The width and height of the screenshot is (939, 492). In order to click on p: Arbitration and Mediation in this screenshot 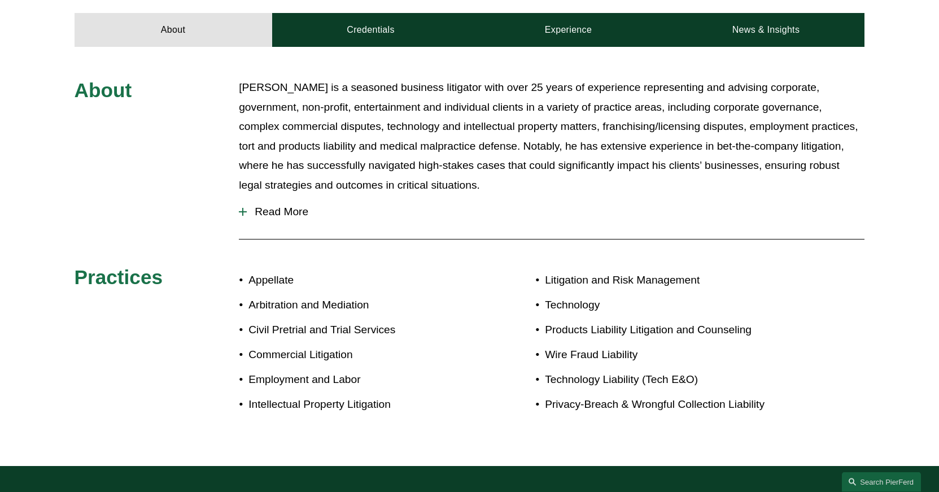, I will do `click(358, 305)`.